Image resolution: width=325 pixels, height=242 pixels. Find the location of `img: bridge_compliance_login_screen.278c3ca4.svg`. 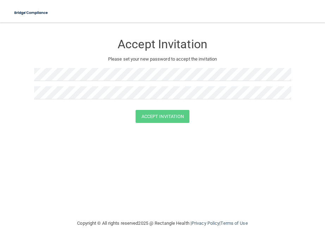

img: bridge_compliance_login_screen.278c3ca4.svg is located at coordinates (31, 13).